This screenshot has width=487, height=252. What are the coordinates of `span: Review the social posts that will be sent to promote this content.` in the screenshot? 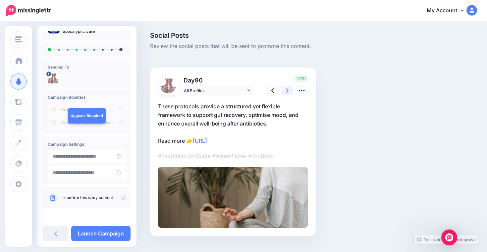 It's located at (285, 46).